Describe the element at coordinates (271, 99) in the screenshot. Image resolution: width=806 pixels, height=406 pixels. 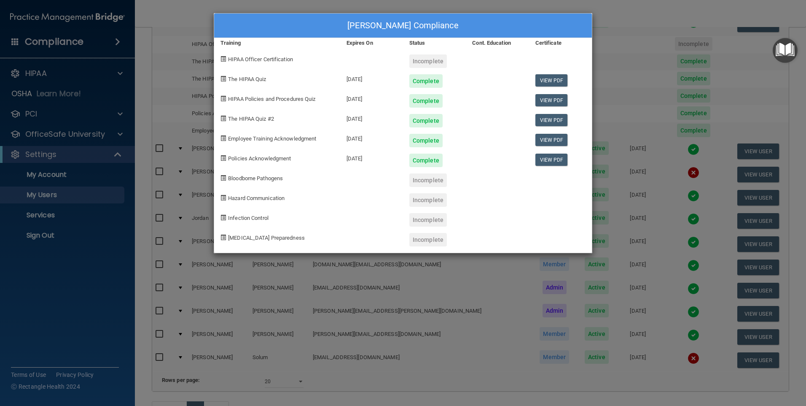
I see `span: HIPAA Policies and Procedures Quiz` at that location.